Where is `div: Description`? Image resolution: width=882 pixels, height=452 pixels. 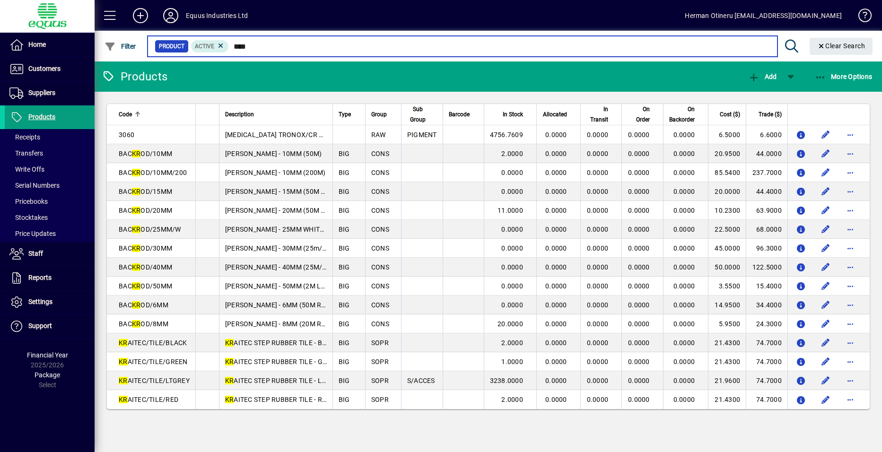
div: Description is located at coordinates (276, 114).